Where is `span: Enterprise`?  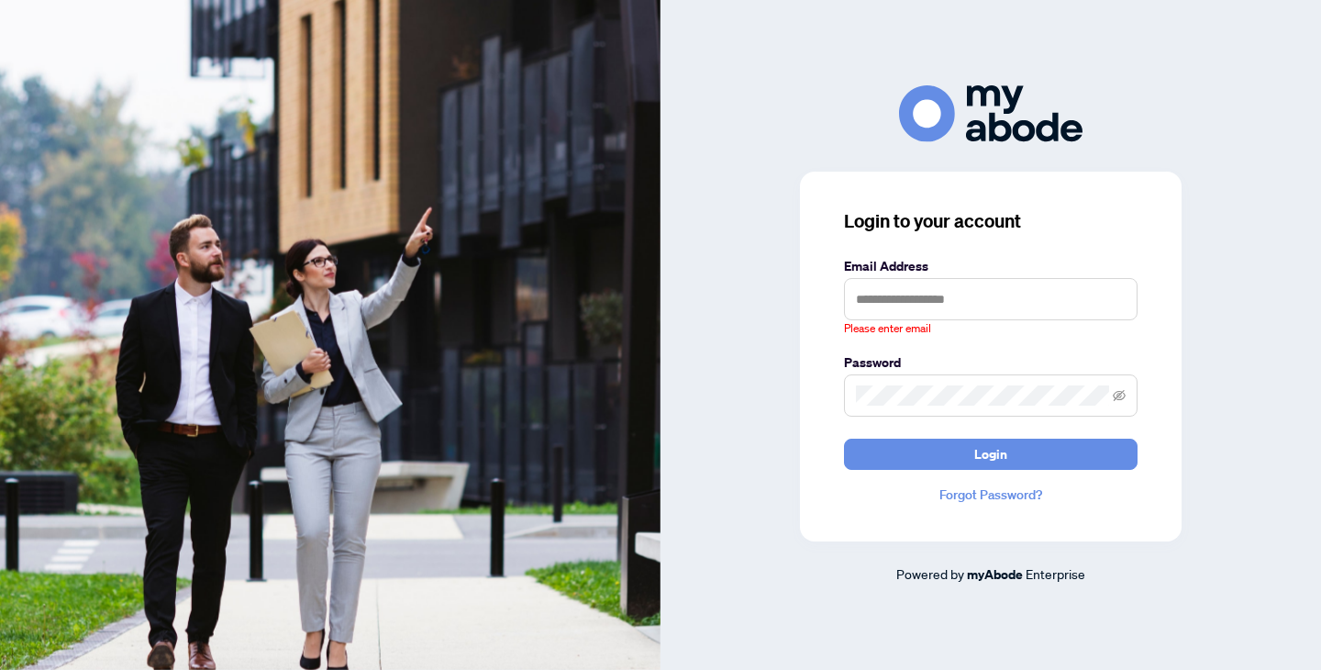 span: Enterprise is located at coordinates (1055, 573).